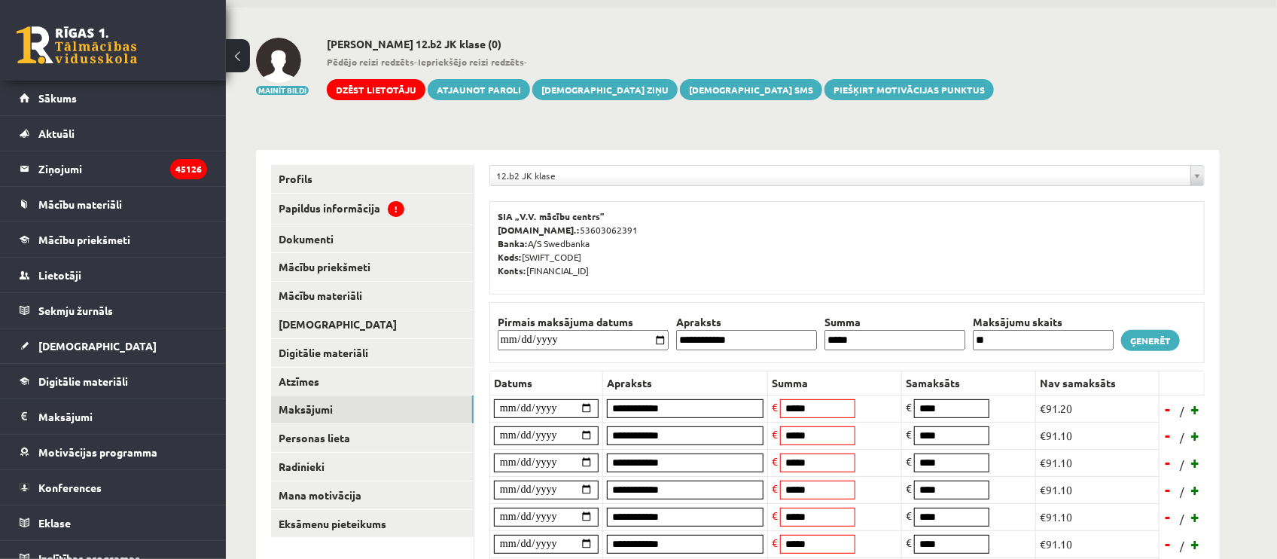  What do you see at coordinates (279, 60) in the screenshot?
I see `img: Damirs Kutuzovs` at bounding box center [279, 60].